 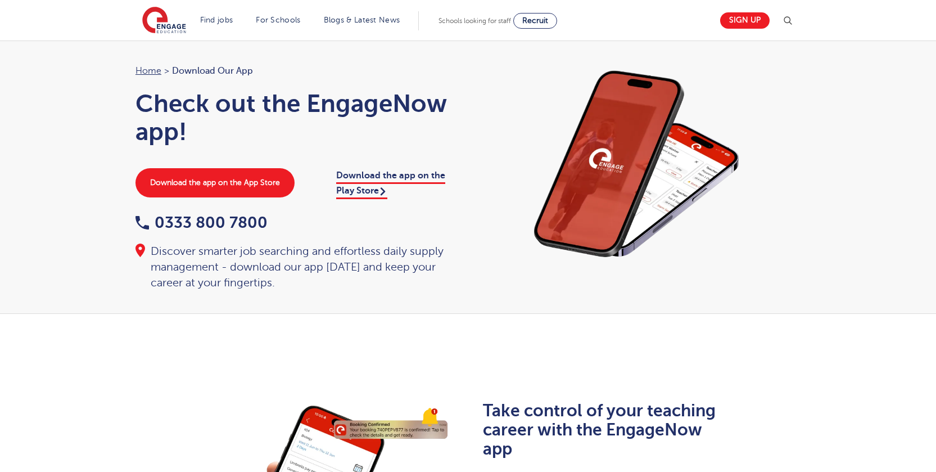 What do you see at coordinates (164, 21) in the screenshot?
I see `img: Engage Education` at bounding box center [164, 21].